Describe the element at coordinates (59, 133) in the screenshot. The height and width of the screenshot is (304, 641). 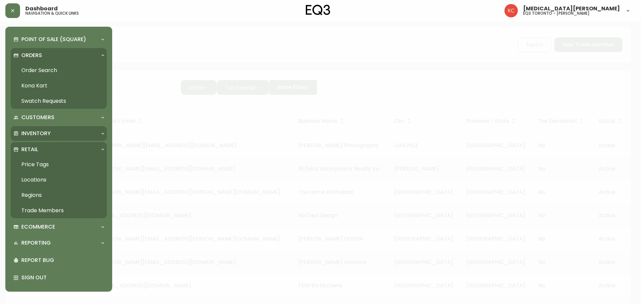
I see `div: Inventory` at that location.